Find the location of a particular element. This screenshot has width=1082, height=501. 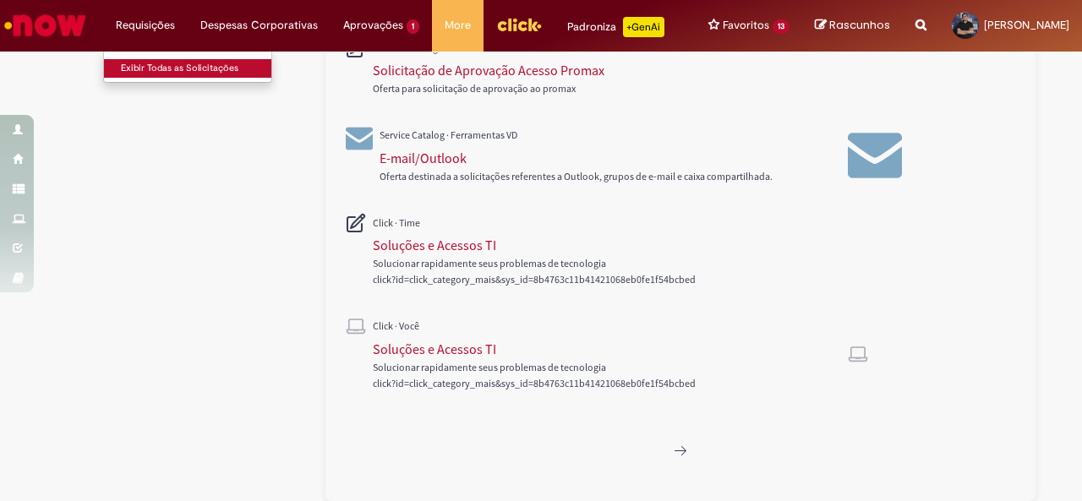

p: +GenAi is located at coordinates (643, 27).